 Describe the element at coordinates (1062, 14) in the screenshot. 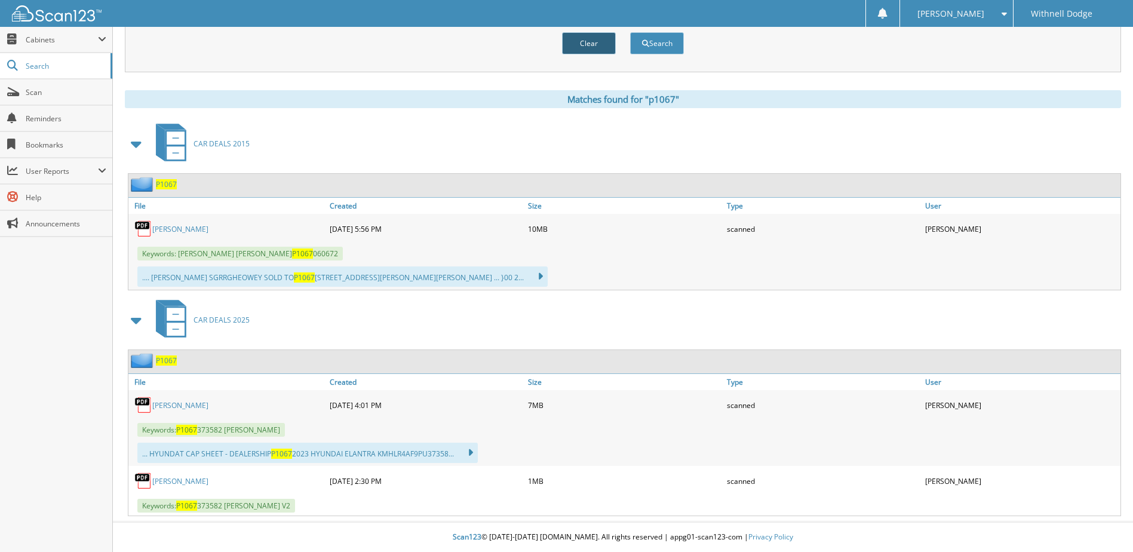

I see `span: Withnell Dodge` at that location.